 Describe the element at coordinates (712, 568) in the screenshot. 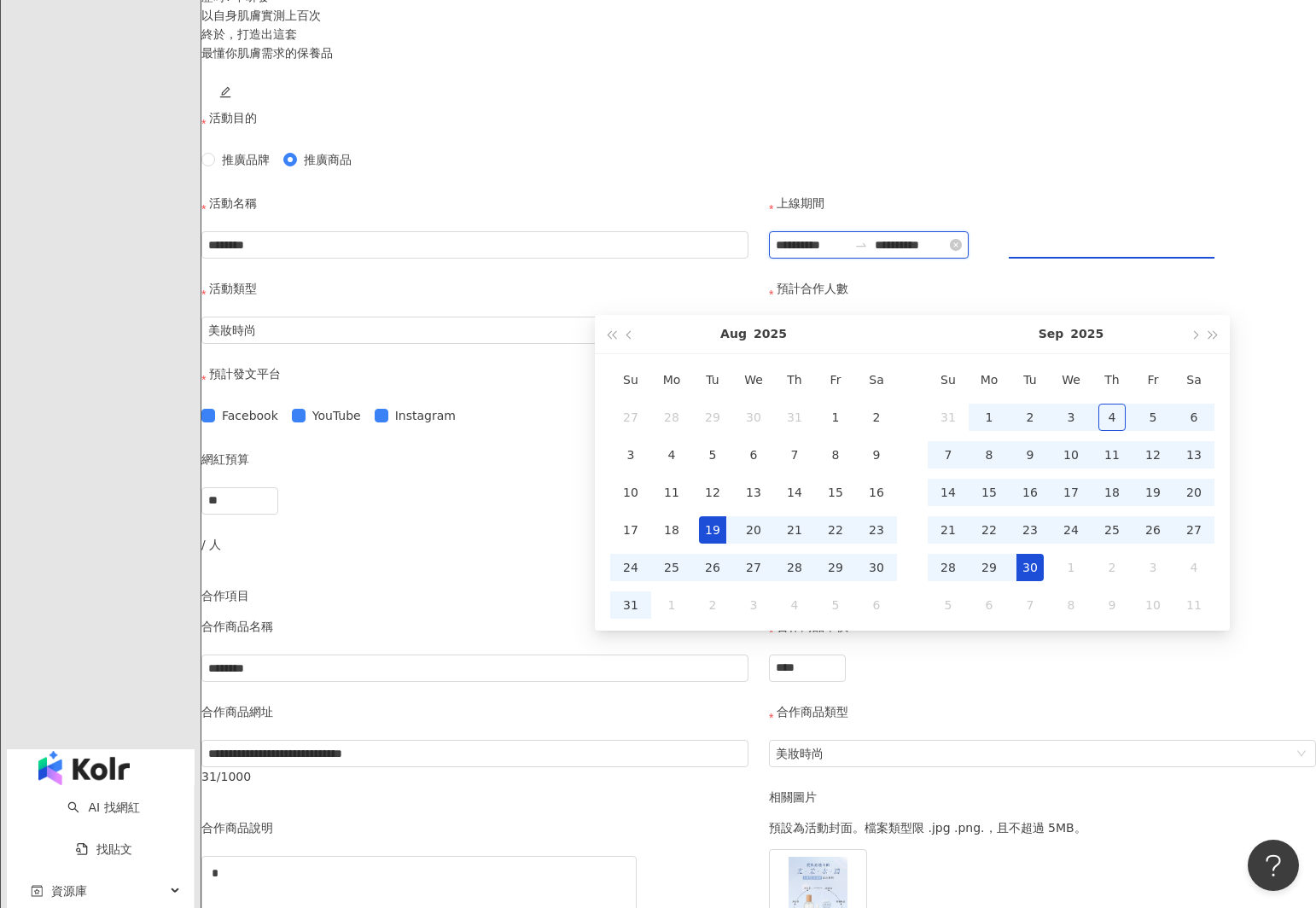

I see `td: 2025-08-26` at that location.